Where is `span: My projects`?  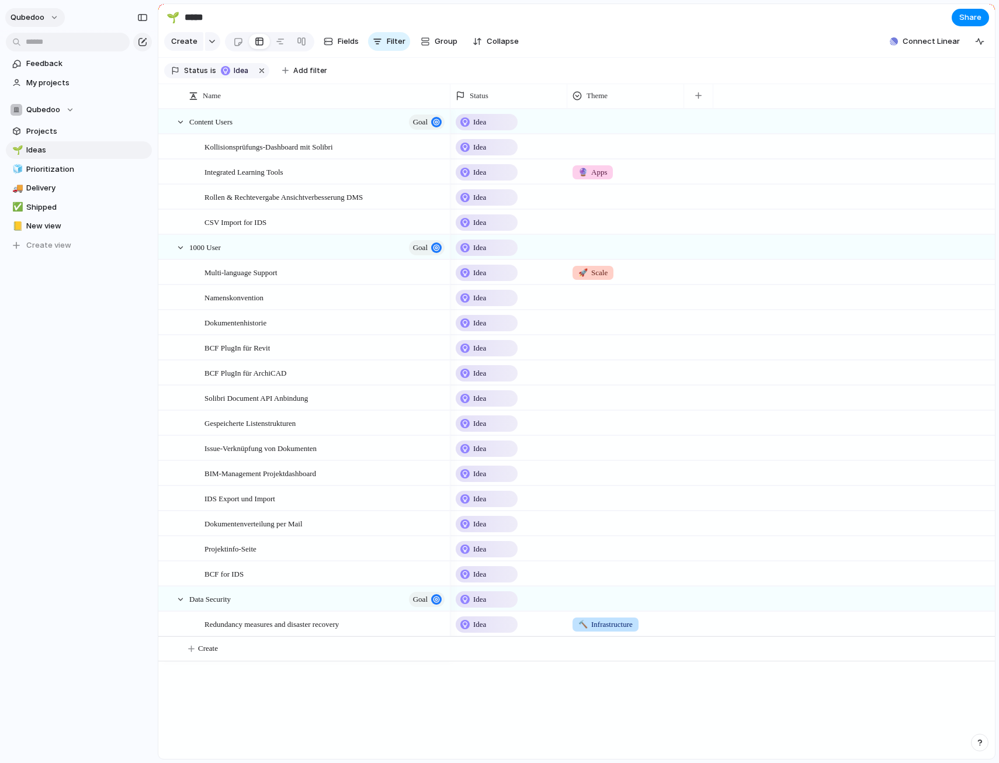
span: My projects is located at coordinates (87, 83).